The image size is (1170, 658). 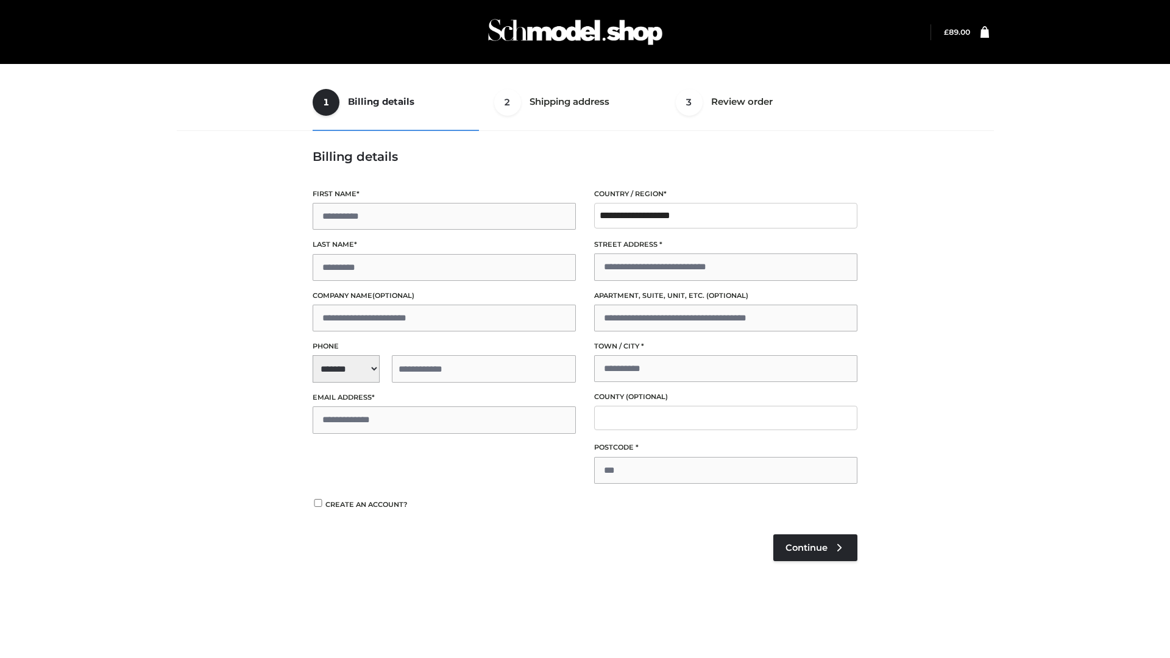 I want to click on img: Schmodel Admin 964, so click(x=575, y=32).